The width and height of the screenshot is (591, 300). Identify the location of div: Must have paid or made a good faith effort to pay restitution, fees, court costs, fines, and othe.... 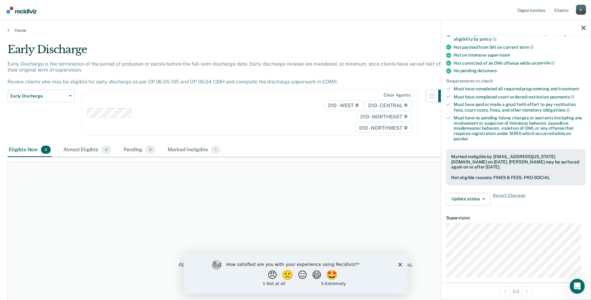
(520, 107).